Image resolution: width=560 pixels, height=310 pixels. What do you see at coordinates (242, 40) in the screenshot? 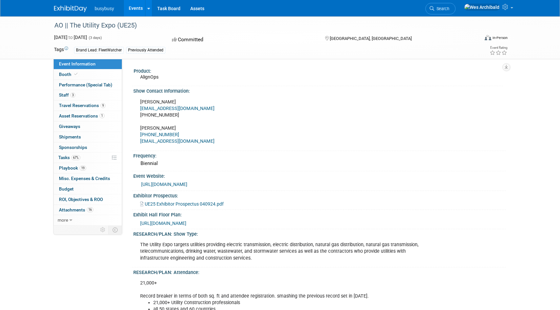
I see `div: Committed` at bounding box center [242, 40].